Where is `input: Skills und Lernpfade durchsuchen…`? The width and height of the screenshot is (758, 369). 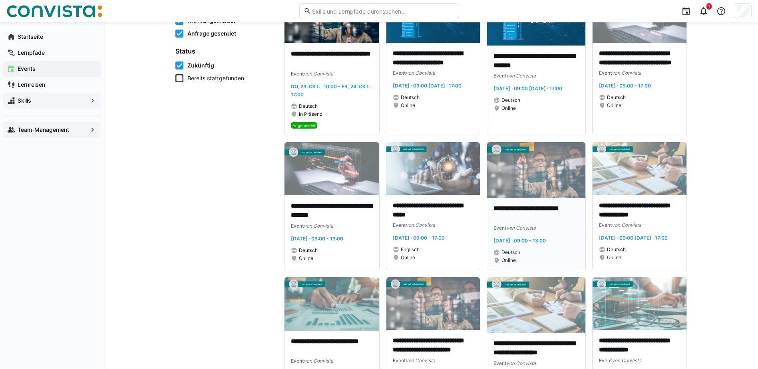 input: Skills und Lernpfade durchsuchen… is located at coordinates (383, 11).